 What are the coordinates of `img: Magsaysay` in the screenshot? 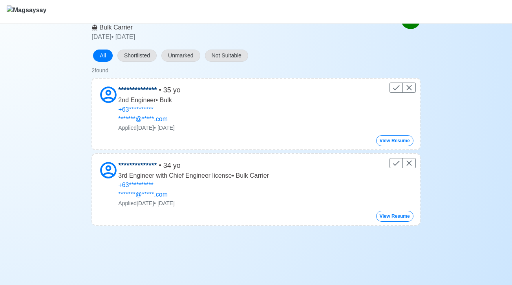 It's located at (26, 13).